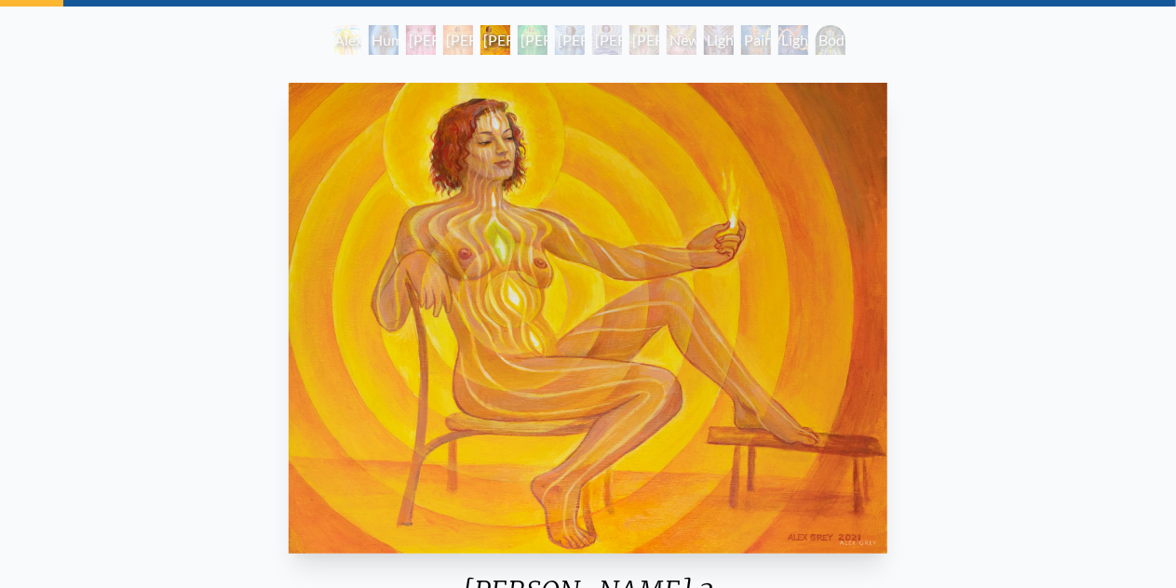  I want to click on div: Body/Mind as a Vibratory Field of Energy, so click(831, 40).